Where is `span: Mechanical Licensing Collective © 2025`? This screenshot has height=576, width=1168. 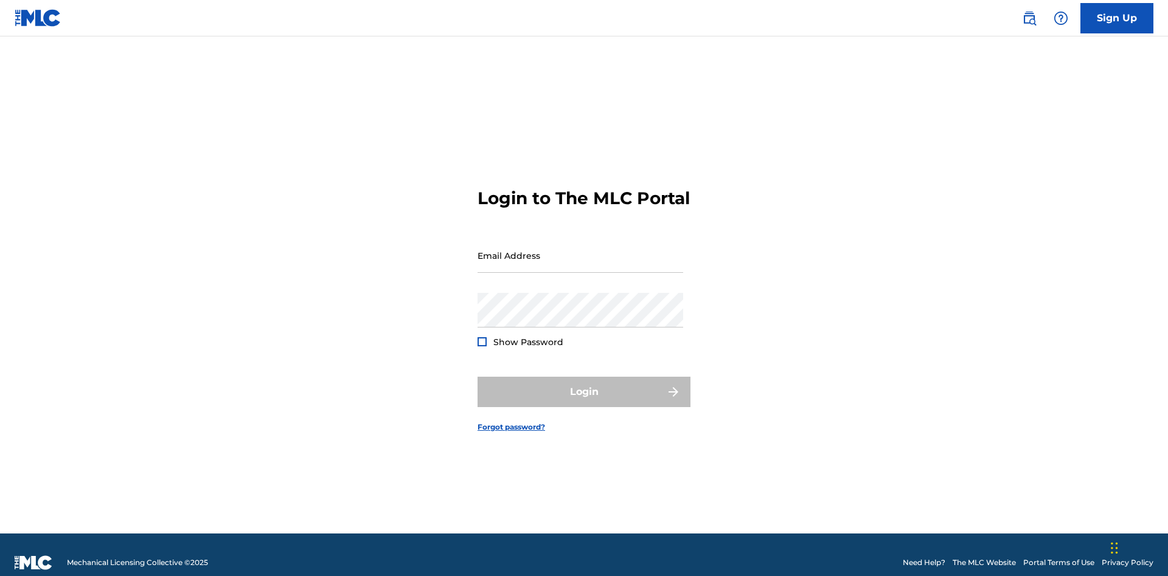 span: Mechanical Licensing Collective © 2025 is located at coordinates (137, 563).